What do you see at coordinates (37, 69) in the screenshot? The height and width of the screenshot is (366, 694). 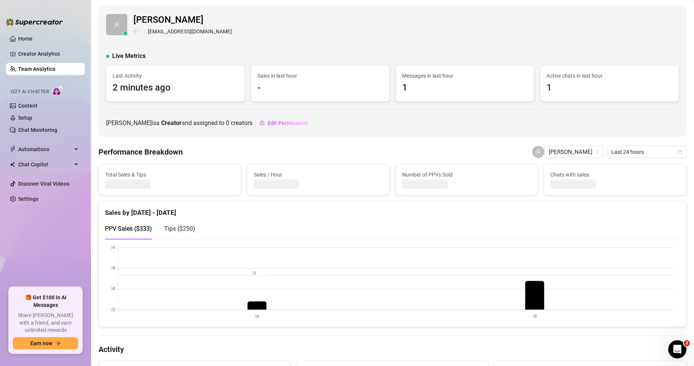 I see `a: Team Analytics` at bounding box center [37, 69].